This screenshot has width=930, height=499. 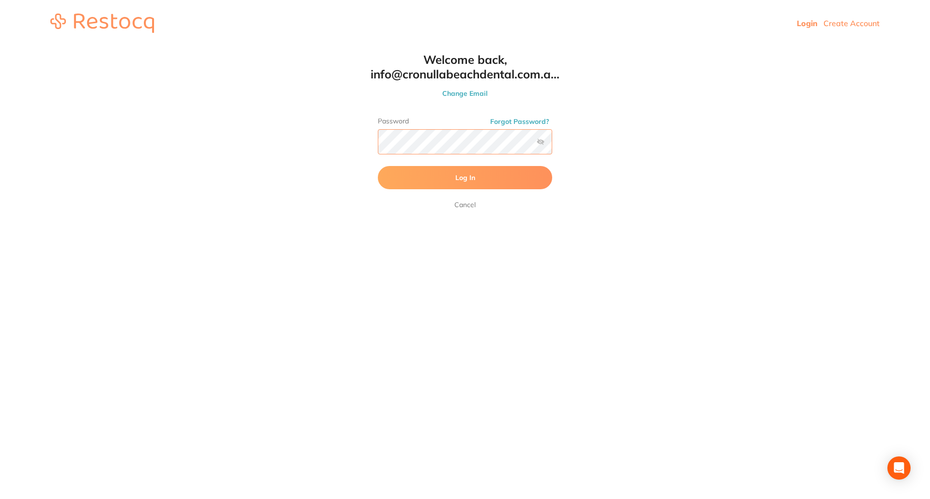 What do you see at coordinates (102, 23) in the screenshot?
I see `img: restocq_logo.svg` at bounding box center [102, 23].